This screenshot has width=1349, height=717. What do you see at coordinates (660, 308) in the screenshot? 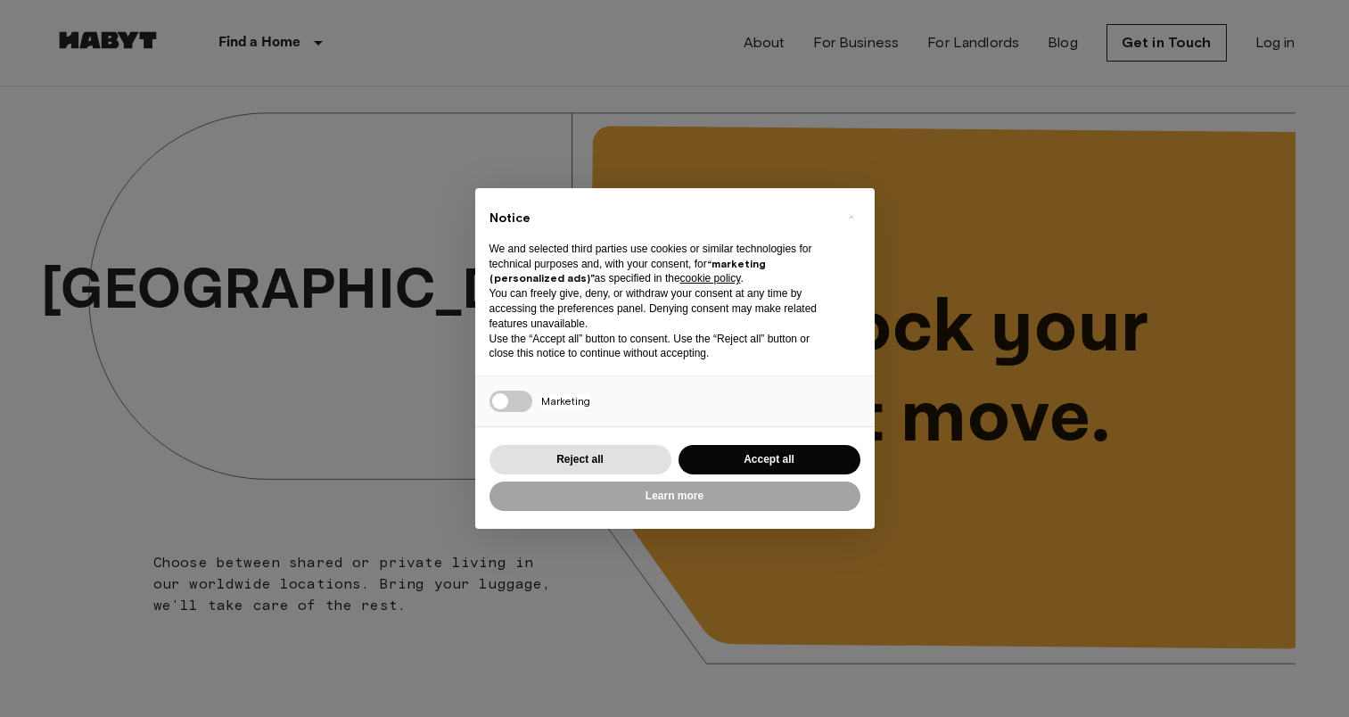
I see `p: You can freely give, deny, or withdraw your consent at any time by accessing the preferences pane...` at bounding box center [660, 308].